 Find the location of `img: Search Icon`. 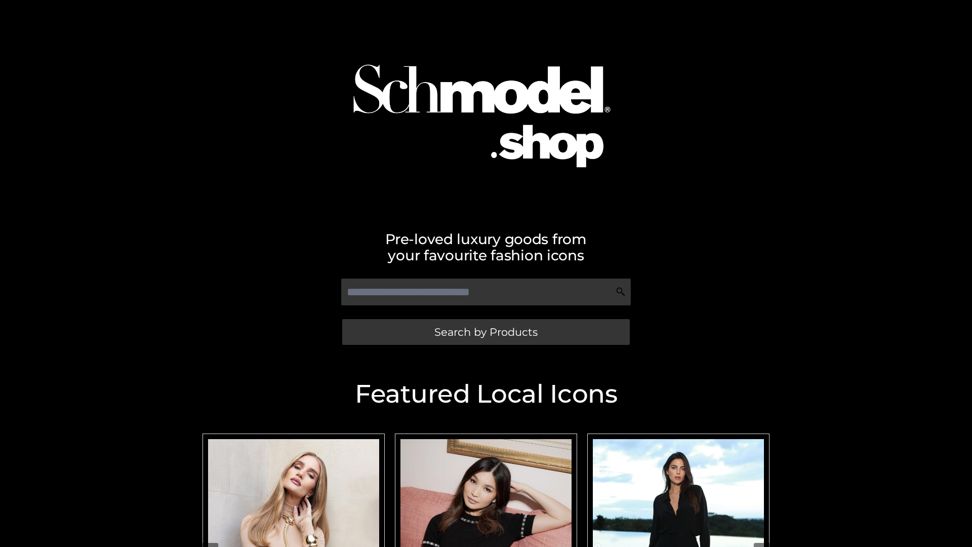

img: Search Icon is located at coordinates (620, 291).